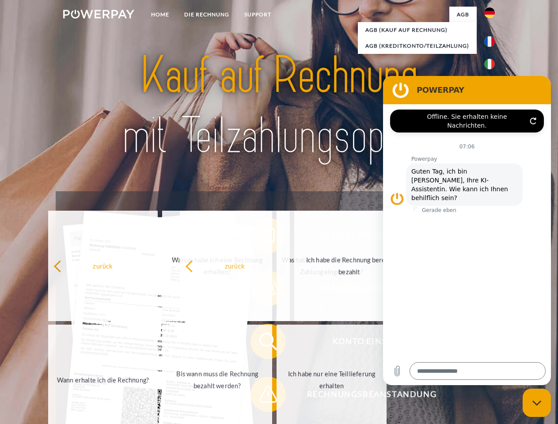 The width and height of the screenshot is (558, 424). I want to click on div: Ich habe die Rechnung bereits bezahlt, so click(349, 266).